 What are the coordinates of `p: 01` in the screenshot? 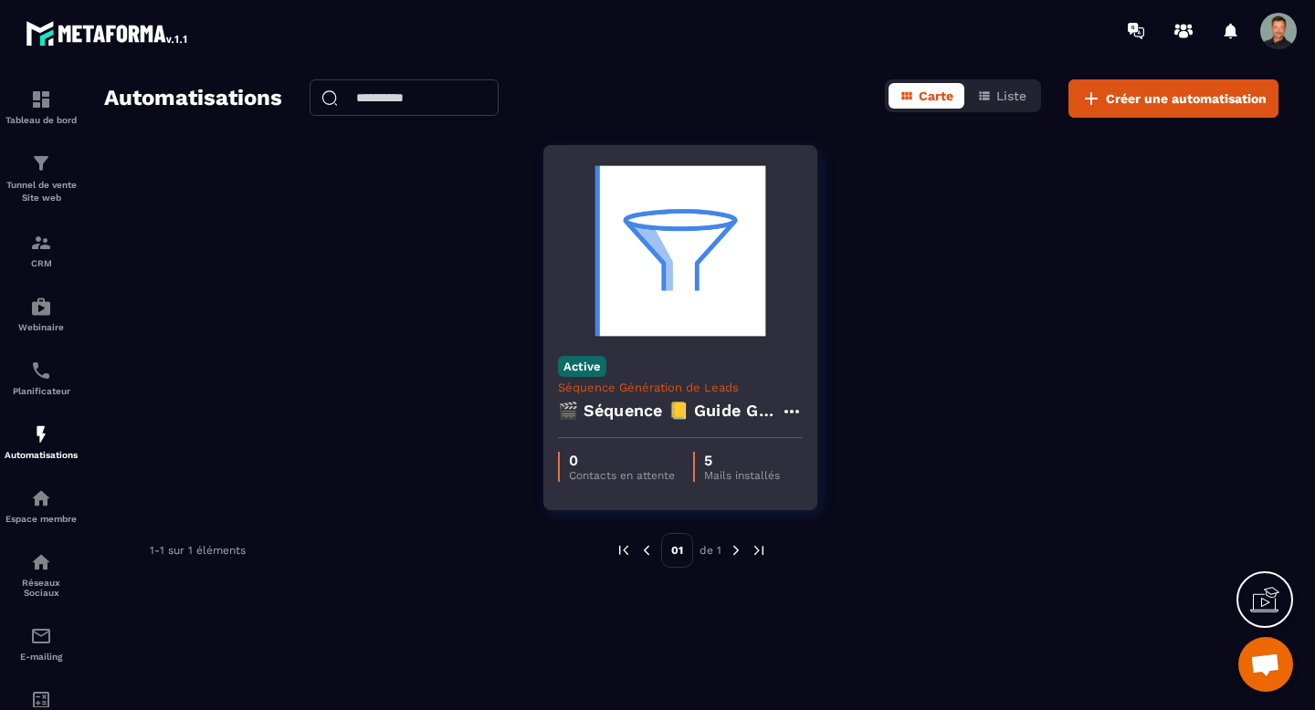 It's located at (677, 551).